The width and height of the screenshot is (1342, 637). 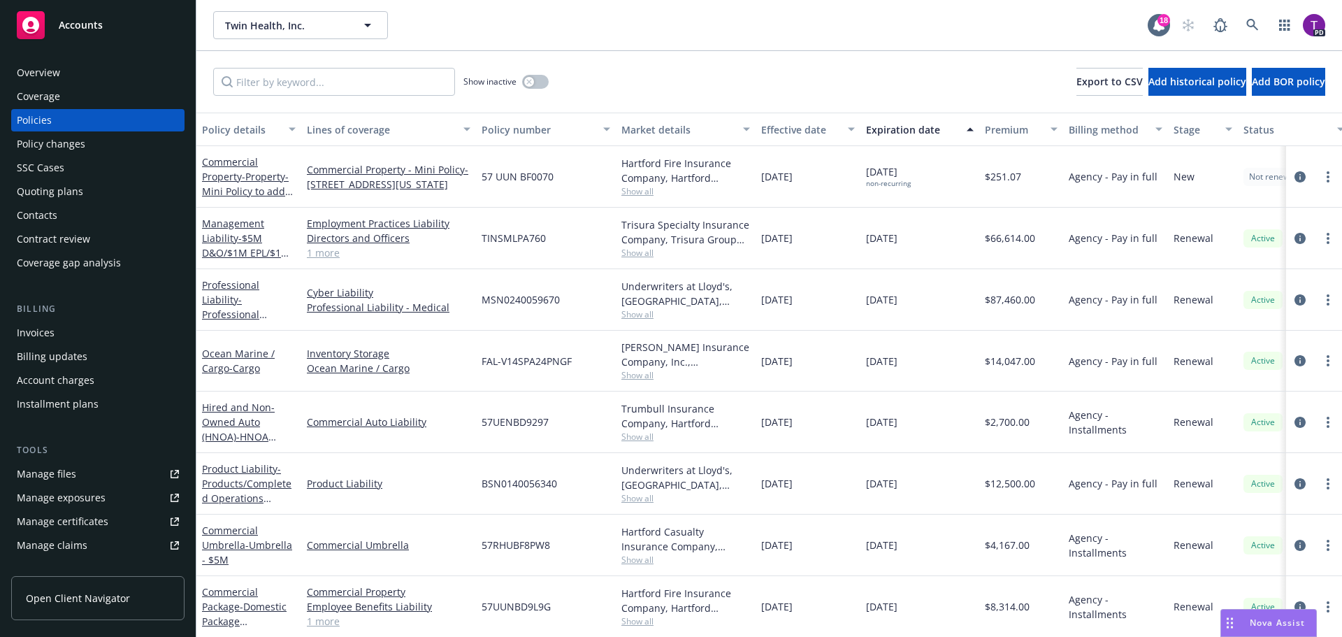 I want to click on button: Stage, so click(x=1203, y=129).